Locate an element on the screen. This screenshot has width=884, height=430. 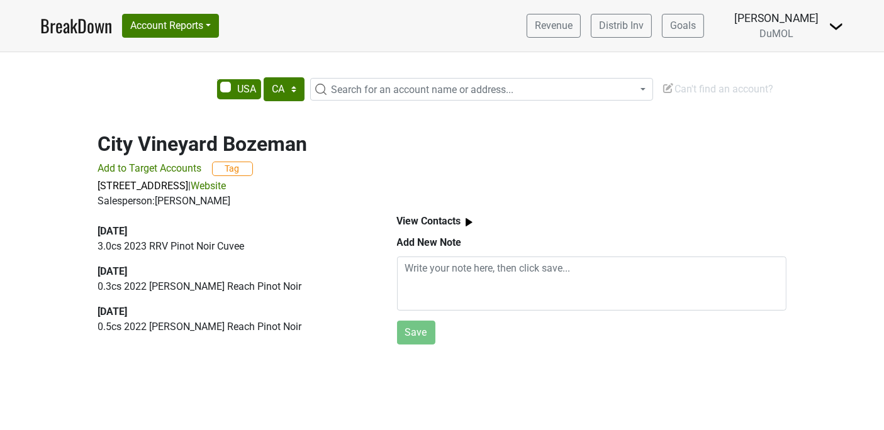
img: Edit is located at coordinates (668, 88).